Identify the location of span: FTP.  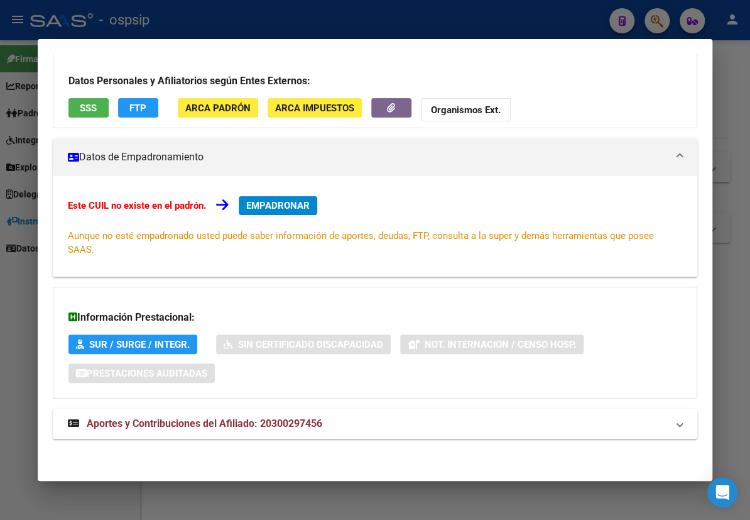
(138, 108).